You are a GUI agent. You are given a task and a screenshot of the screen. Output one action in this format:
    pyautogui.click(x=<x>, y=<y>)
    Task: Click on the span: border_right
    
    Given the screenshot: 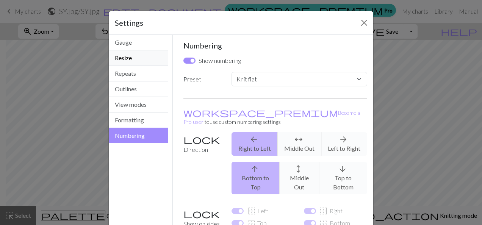 What is the action you would take?
    pyautogui.click(x=324, y=211)
    